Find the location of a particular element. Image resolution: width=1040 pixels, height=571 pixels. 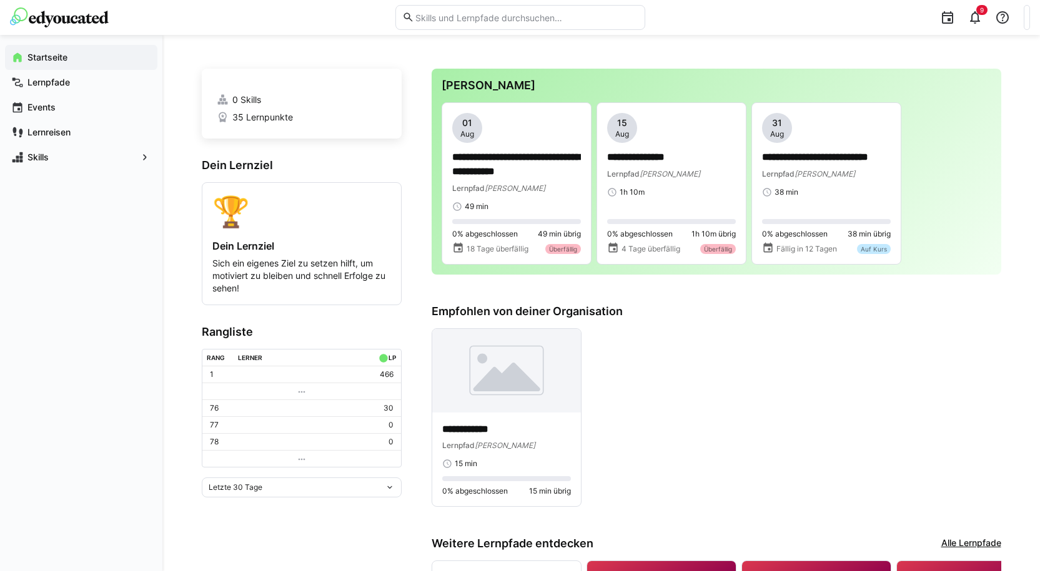

p: 76 is located at coordinates (214, 408).